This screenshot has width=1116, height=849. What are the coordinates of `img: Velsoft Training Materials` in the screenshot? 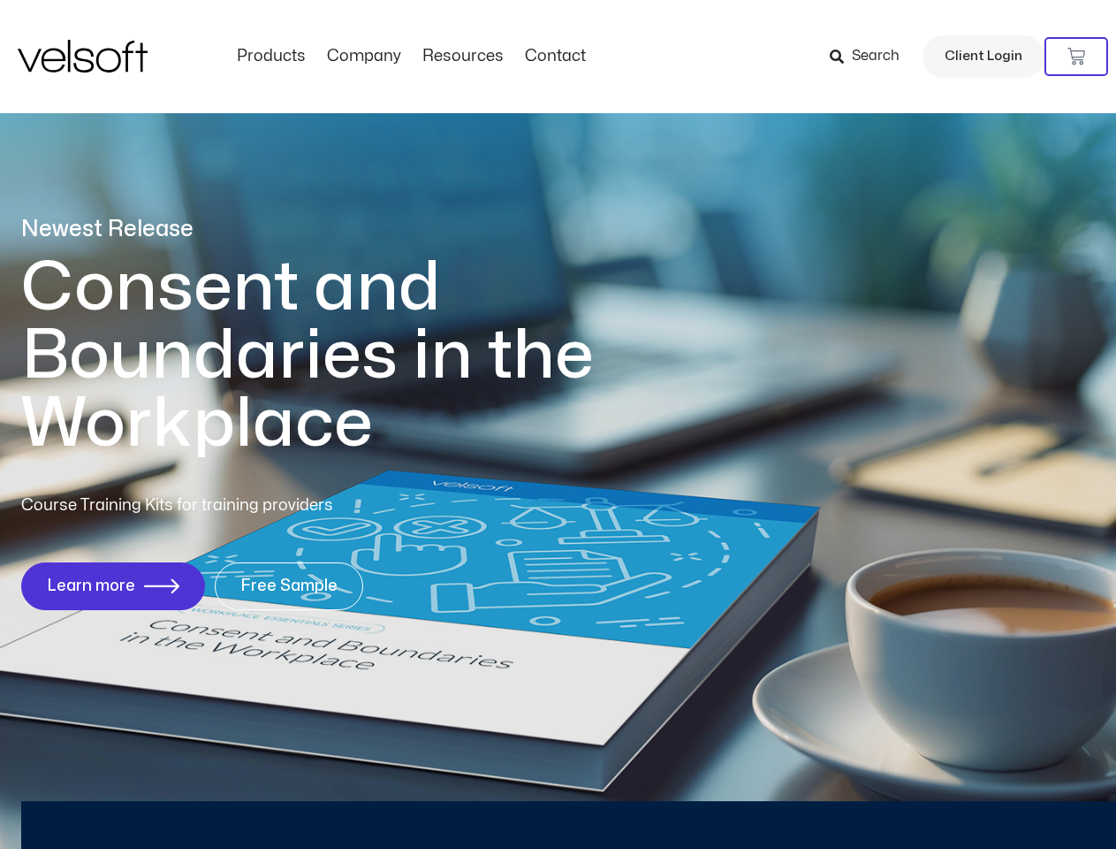 It's located at (82, 56).